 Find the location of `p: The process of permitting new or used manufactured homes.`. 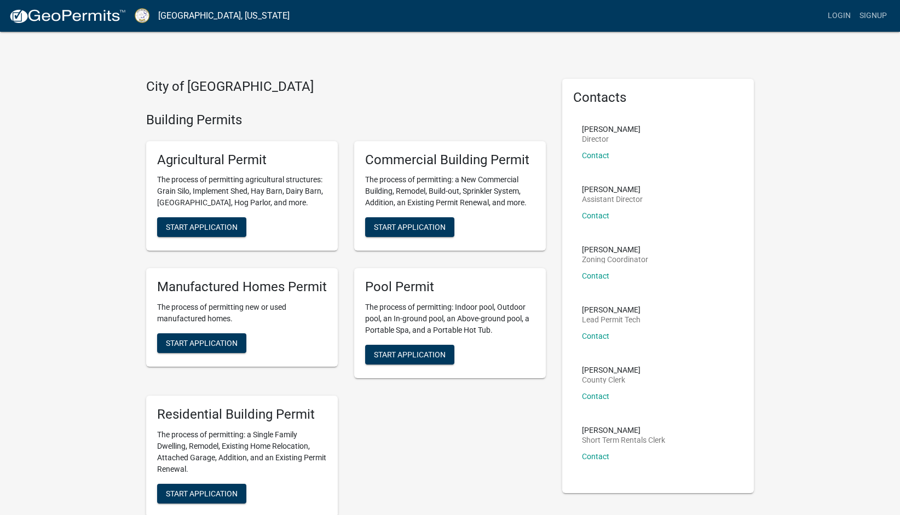

p: The process of permitting new or used manufactured homes. is located at coordinates (242, 313).